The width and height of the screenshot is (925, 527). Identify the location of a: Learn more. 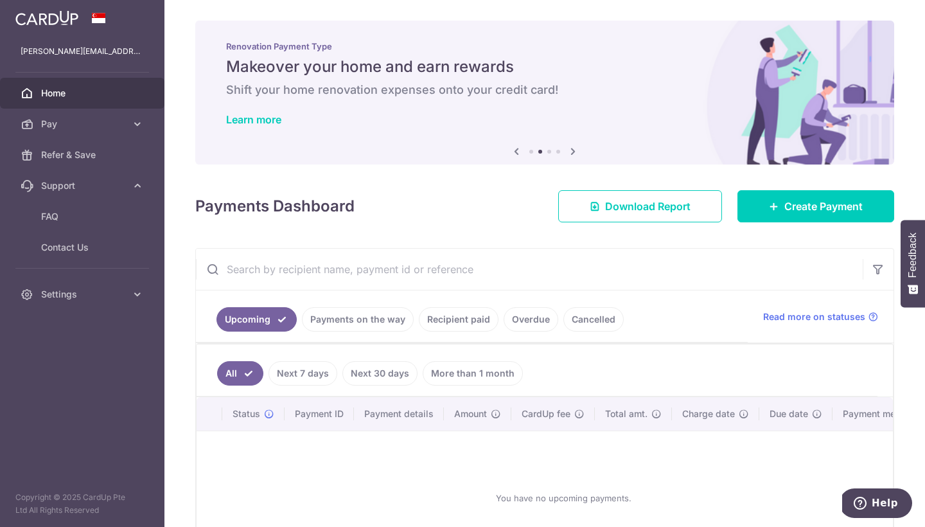
(254, 119).